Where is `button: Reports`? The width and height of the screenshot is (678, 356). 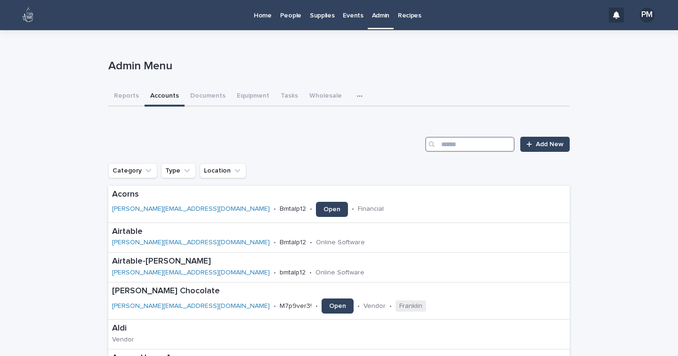
button: Reports is located at coordinates (126, 97).